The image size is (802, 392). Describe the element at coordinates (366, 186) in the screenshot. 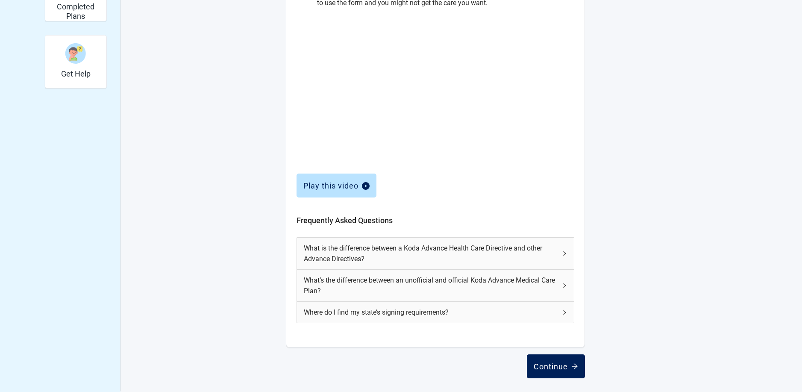

I see `span: play-circle` at that location.